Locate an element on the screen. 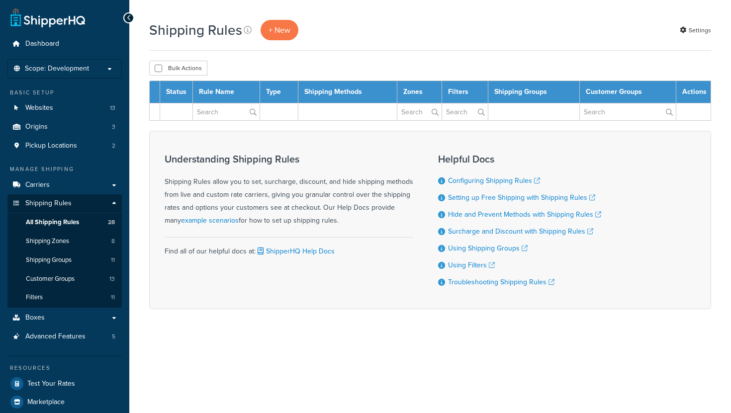 Image resolution: width=731 pixels, height=413 pixels. th: Shipping Groups is located at coordinates (533, 92).